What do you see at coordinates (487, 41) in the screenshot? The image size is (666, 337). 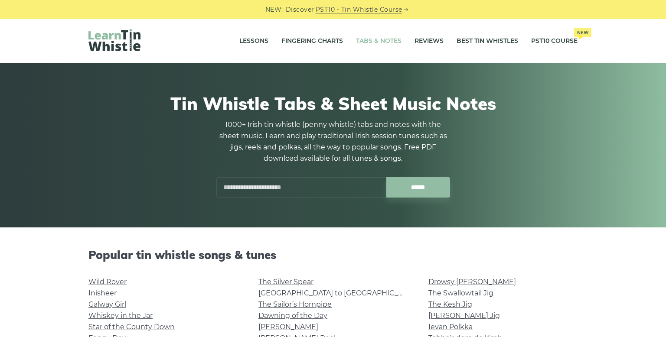 I see `a: Best Tin Whistles` at bounding box center [487, 41].